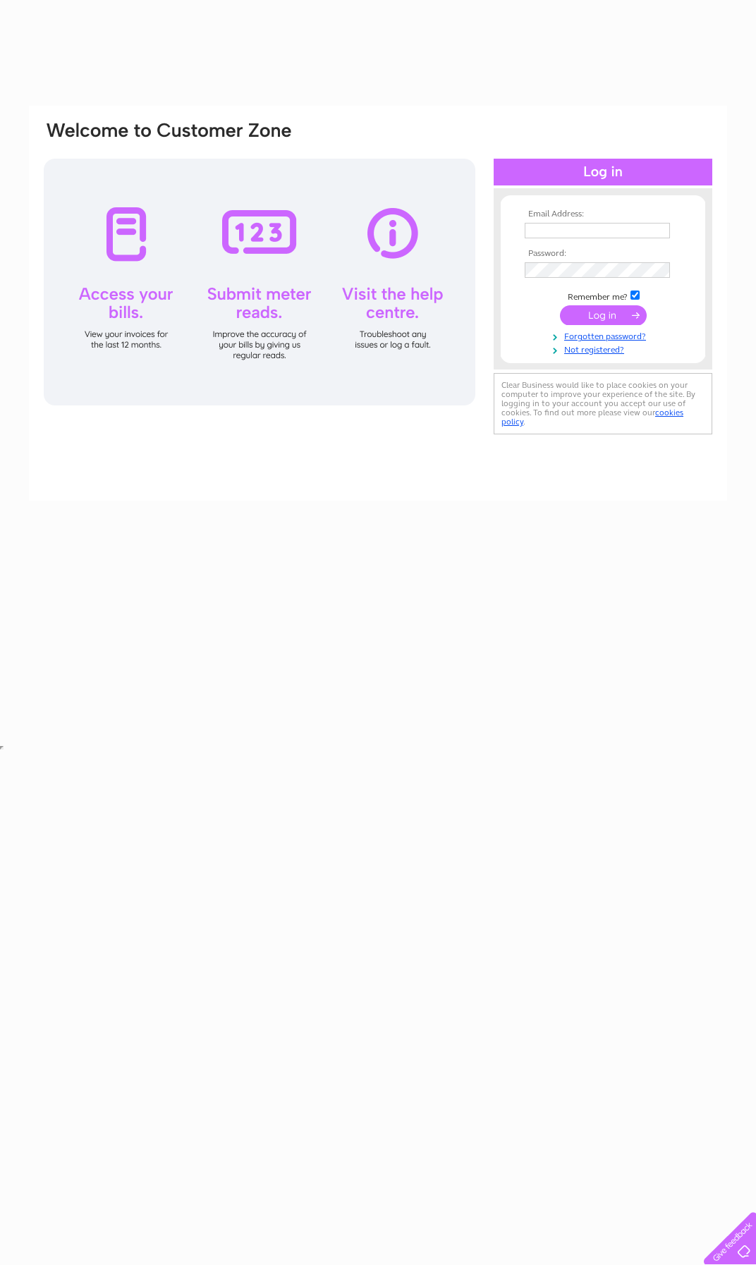  I want to click on div: Clear Business would like to place cookies on your computer to improve your experience of the sit..., so click(603, 403).